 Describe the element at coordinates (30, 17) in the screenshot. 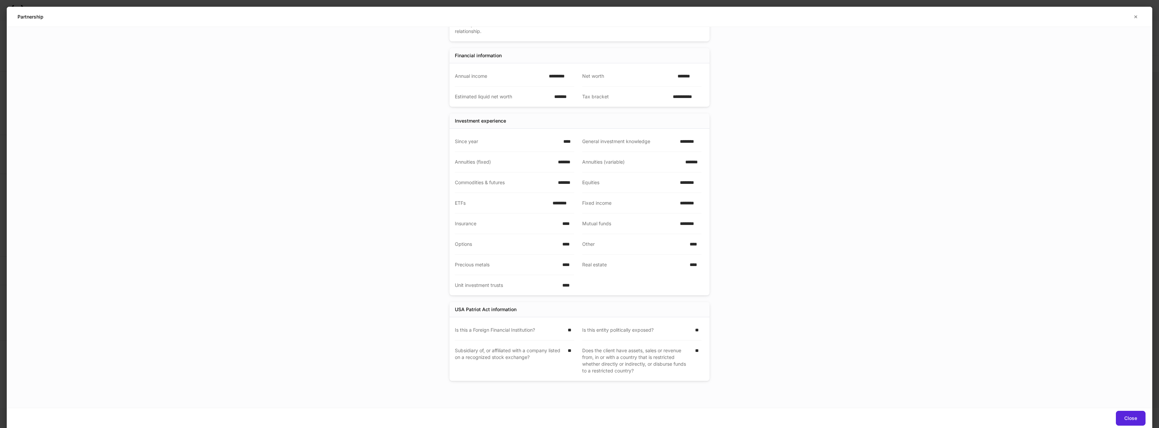

I see `h5: Partnership` at that location.